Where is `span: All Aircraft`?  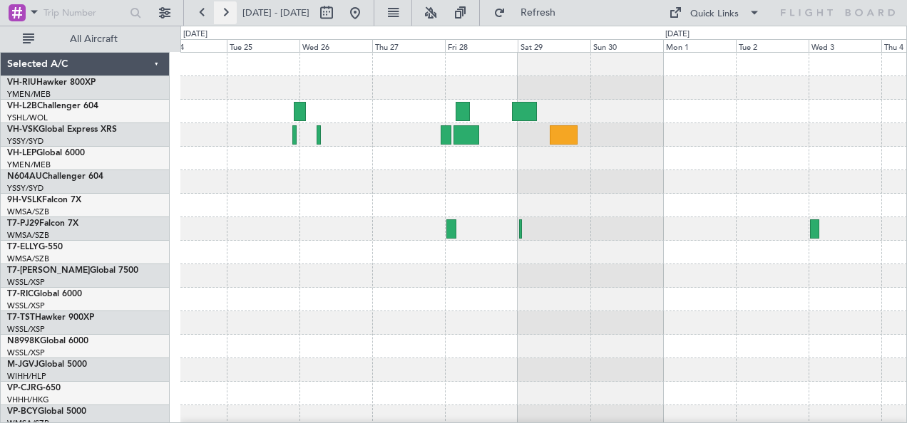 span: All Aircraft is located at coordinates (93, 39).